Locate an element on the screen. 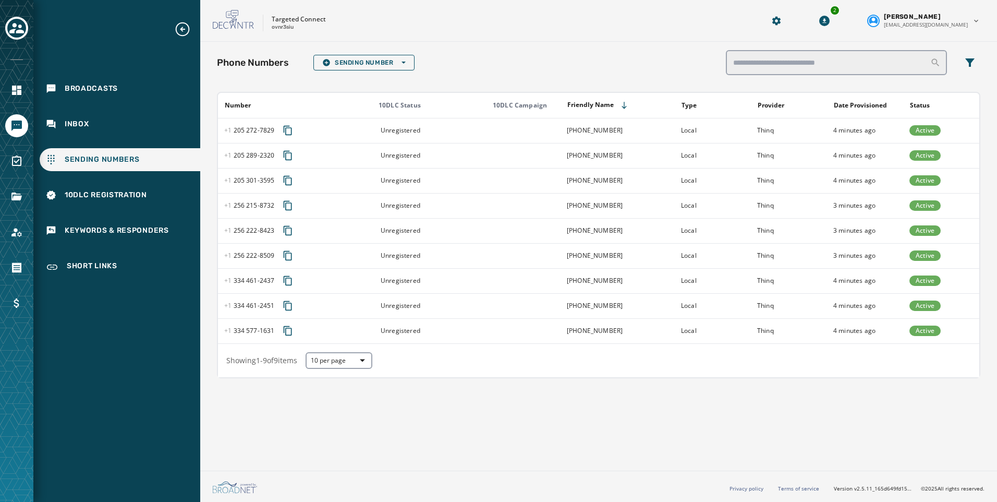 The height and width of the screenshot is (502, 997). span: 334 461 - 2451 is located at coordinates (249, 306).